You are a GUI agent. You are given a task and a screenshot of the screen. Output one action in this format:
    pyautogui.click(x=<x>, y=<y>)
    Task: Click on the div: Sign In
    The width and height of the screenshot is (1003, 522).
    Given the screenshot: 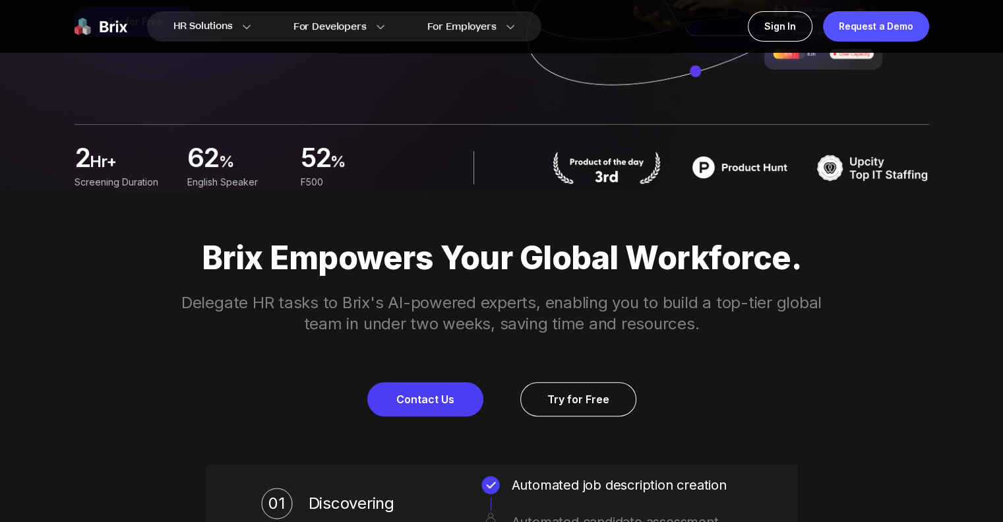 What is the action you would take?
    pyautogui.click(x=780, y=26)
    